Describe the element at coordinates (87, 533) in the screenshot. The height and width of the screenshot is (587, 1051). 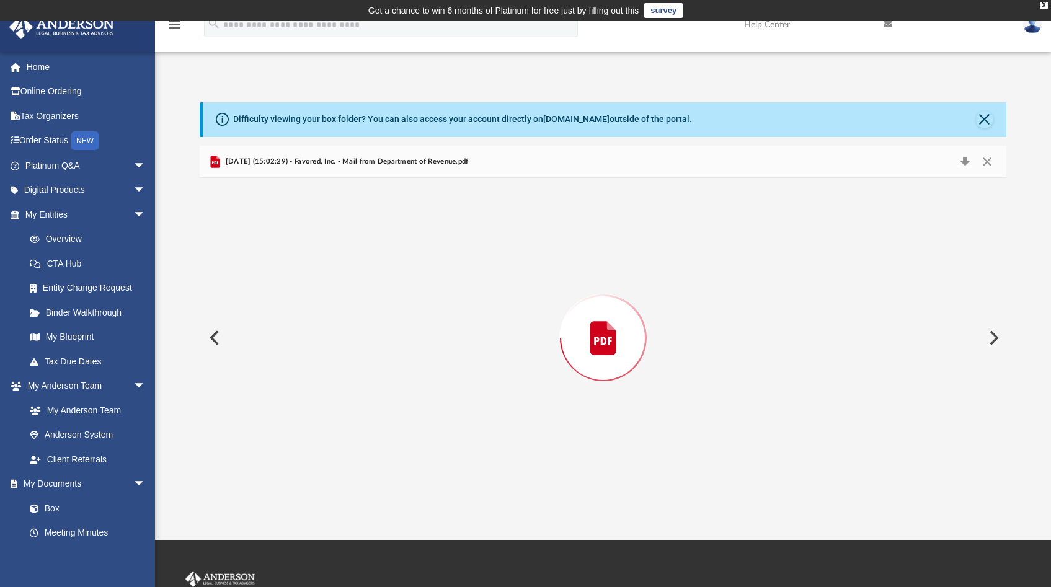
I see `a: Meeting Minutes` at that location.